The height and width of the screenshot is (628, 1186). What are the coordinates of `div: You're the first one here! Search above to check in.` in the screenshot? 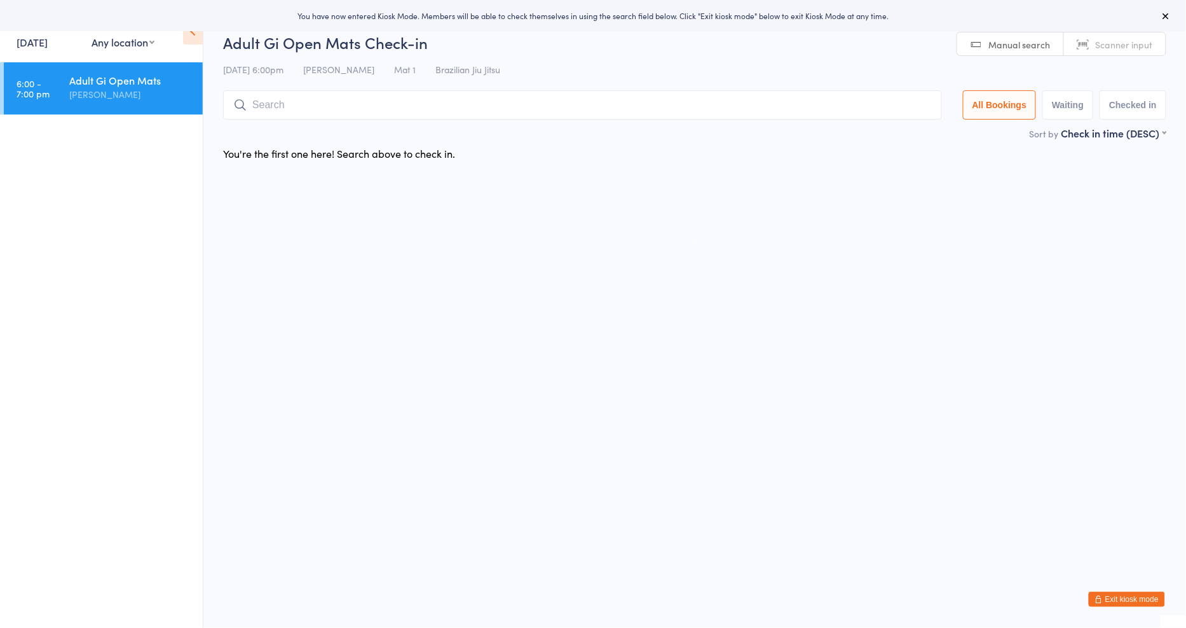 It's located at (339, 153).